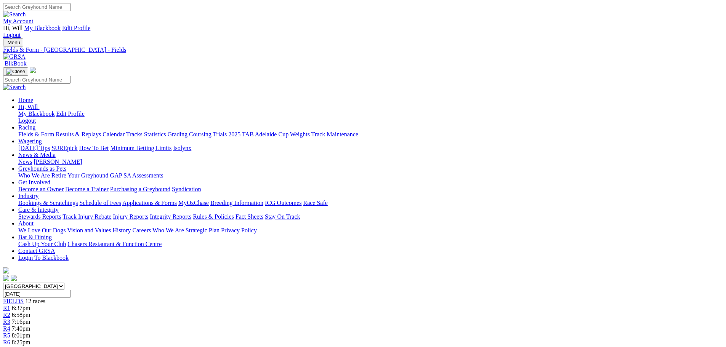  I want to click on a: Become an Owner, so click(41, 189).